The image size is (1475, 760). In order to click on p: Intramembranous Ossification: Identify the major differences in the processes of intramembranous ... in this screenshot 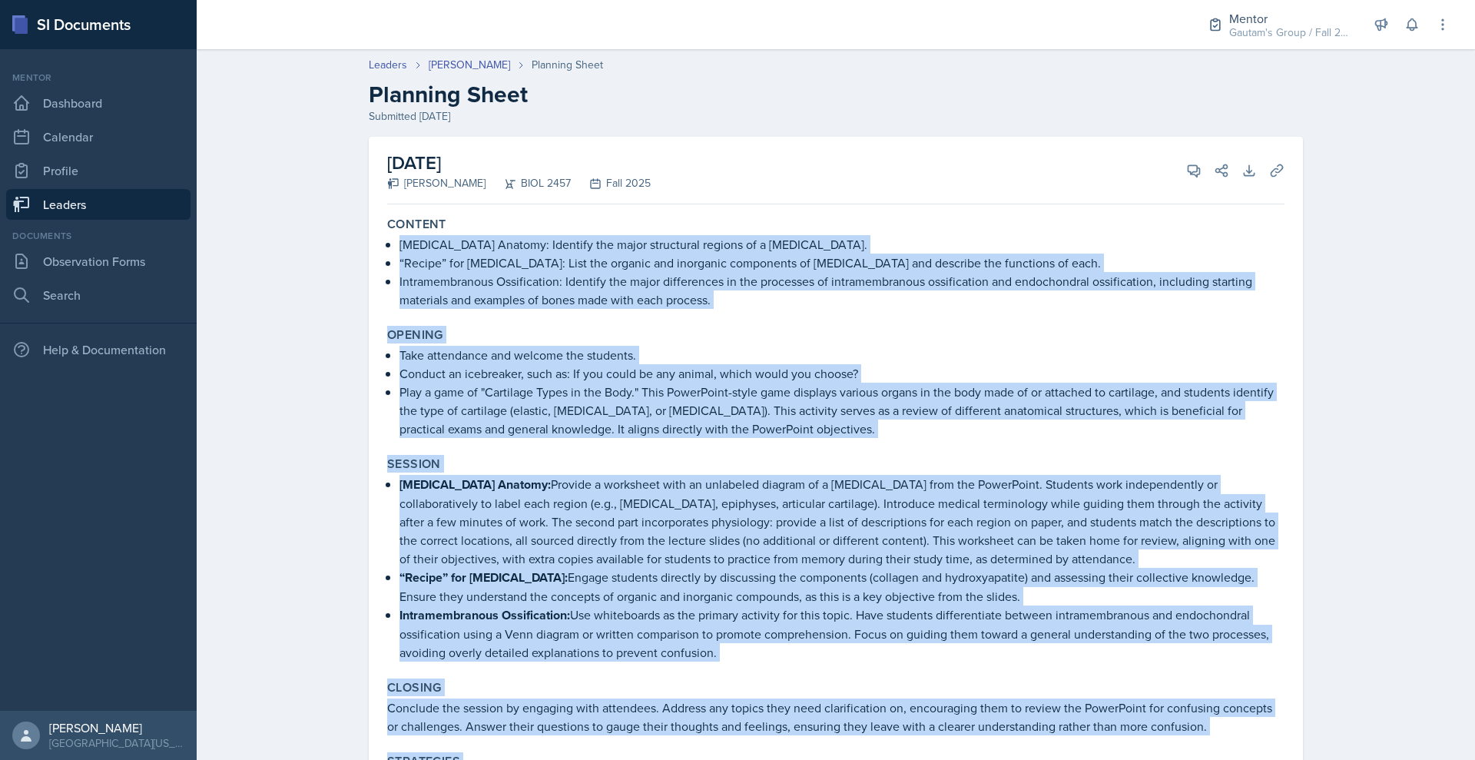, I will do `click(842, 290)`.